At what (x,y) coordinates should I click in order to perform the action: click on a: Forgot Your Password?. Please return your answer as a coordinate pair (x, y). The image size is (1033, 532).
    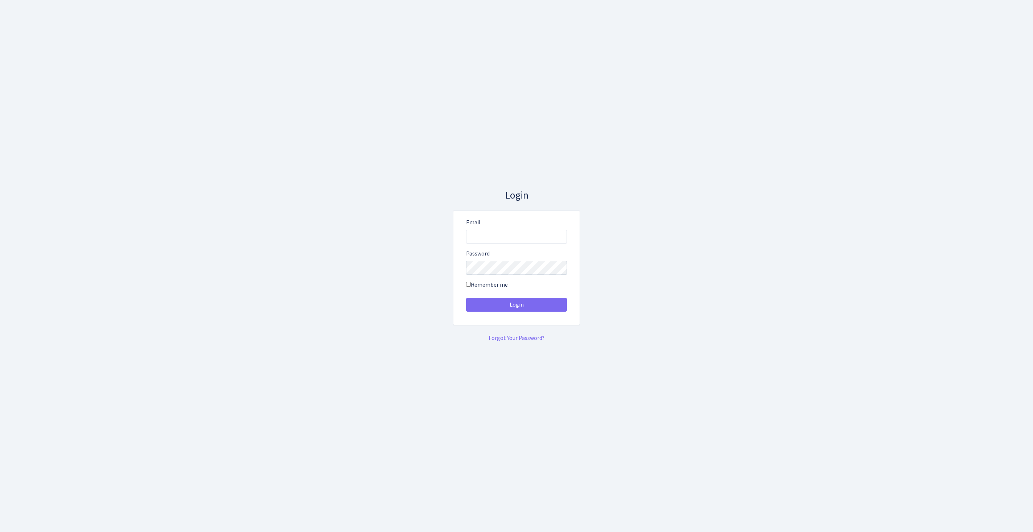
    Looking at the image, I should click on (516, 338).